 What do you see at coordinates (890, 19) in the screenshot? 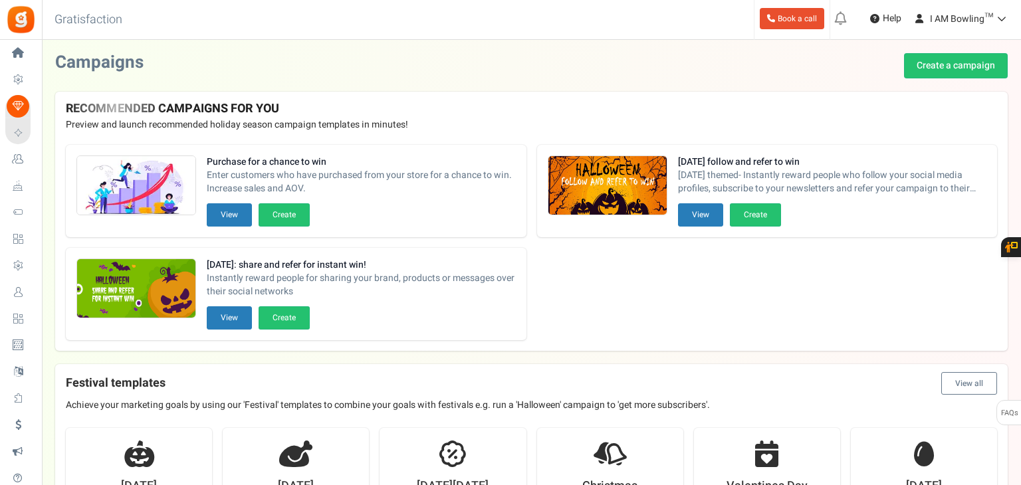
I see `span: Help` at bounding box center [890, 19].